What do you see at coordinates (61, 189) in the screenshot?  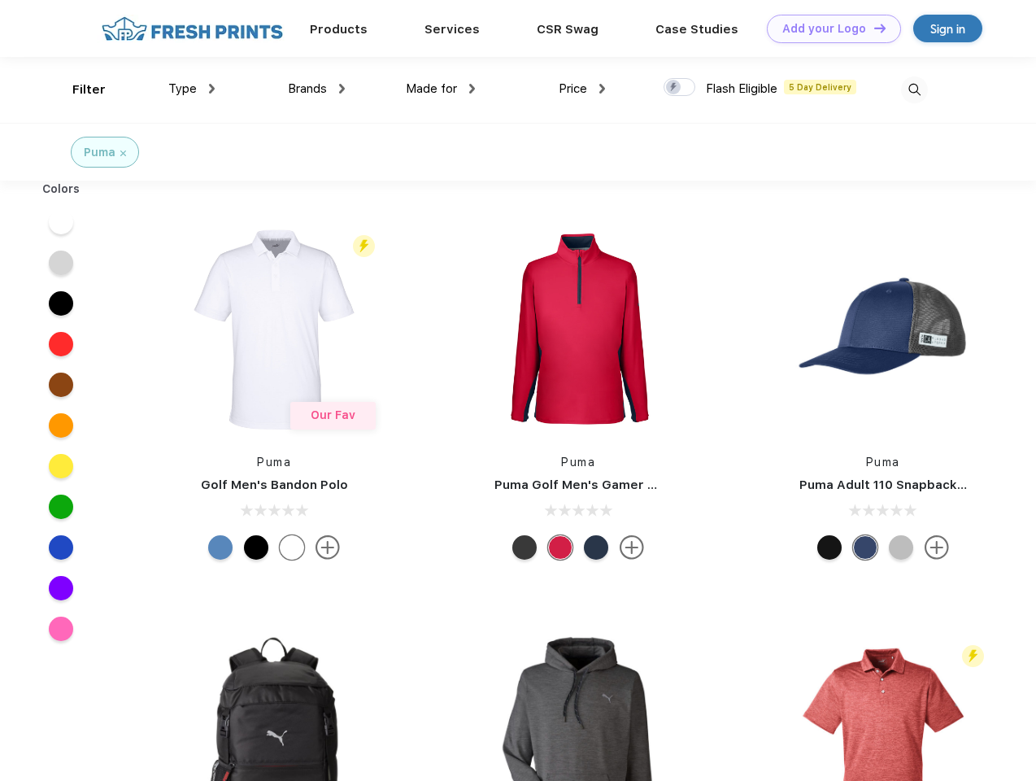 I see `div: Colors` at bounding box center [61, 189].